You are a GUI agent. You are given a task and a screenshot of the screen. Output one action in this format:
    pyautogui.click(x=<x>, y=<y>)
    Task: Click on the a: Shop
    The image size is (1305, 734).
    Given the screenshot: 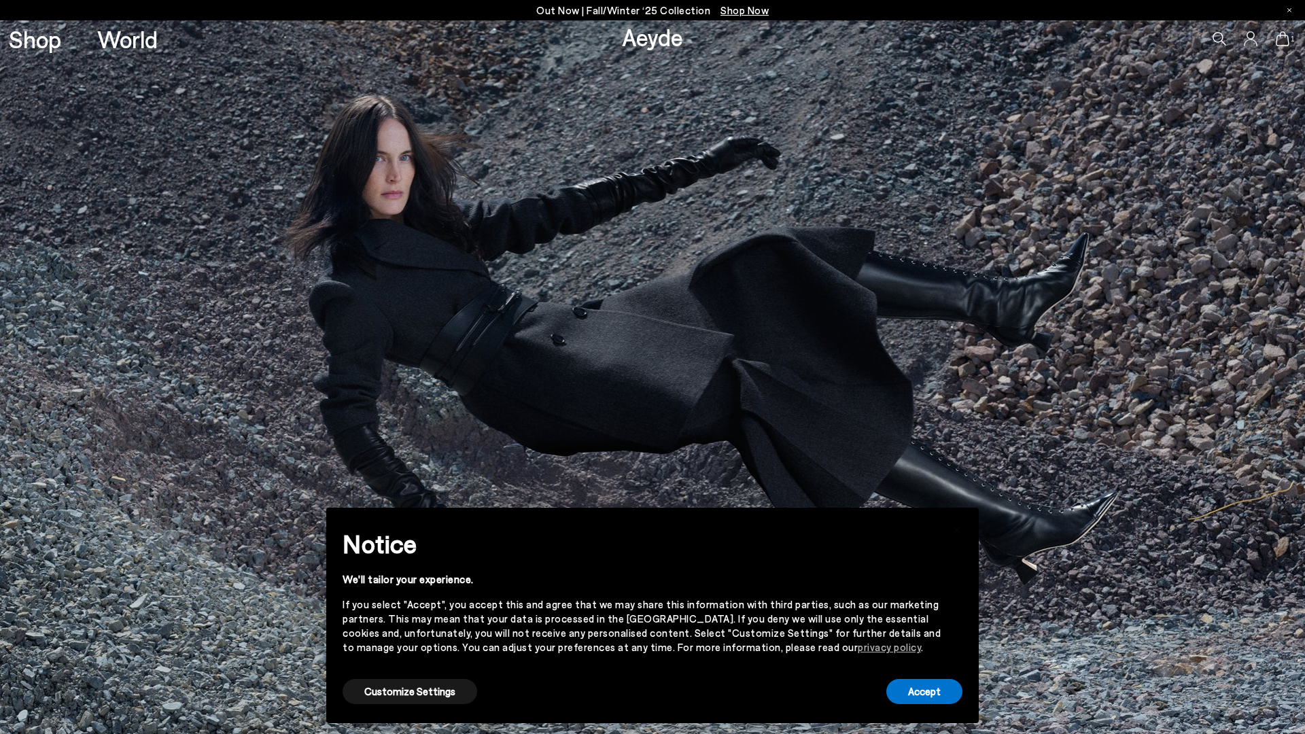 What is the action you would take?
    pyautogui.click(x=35, y=39)
    